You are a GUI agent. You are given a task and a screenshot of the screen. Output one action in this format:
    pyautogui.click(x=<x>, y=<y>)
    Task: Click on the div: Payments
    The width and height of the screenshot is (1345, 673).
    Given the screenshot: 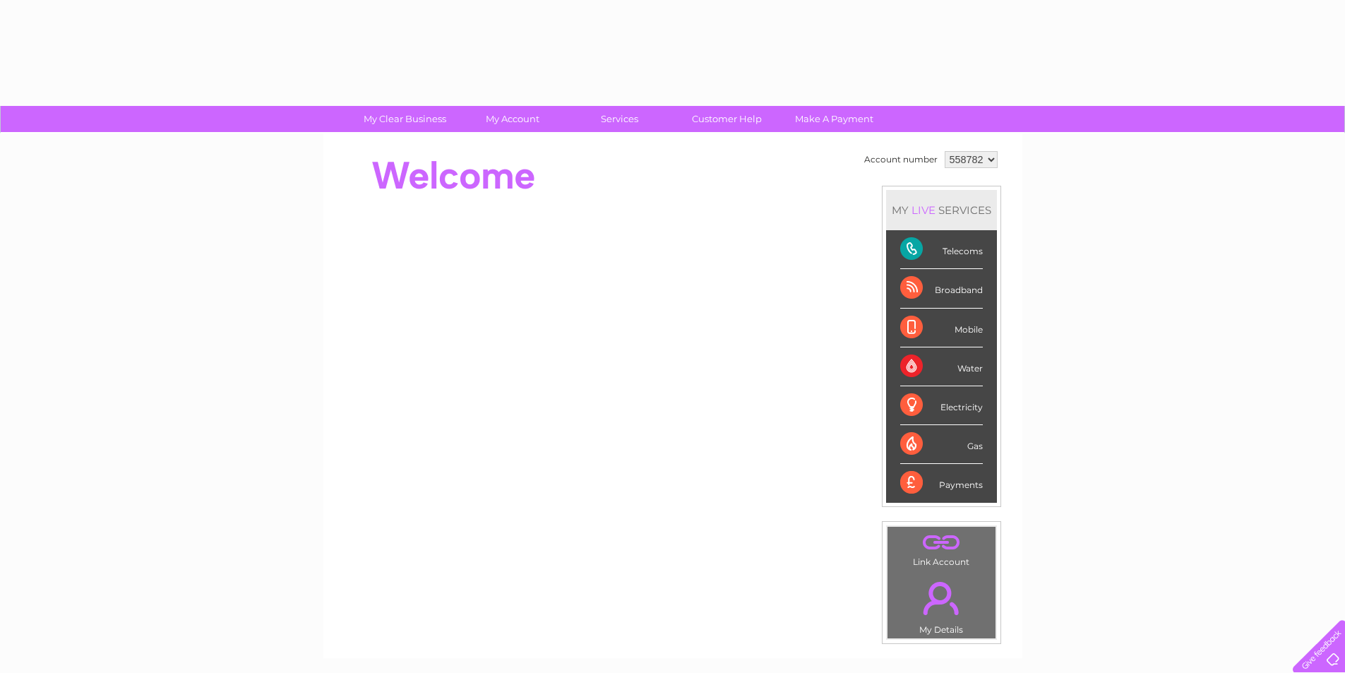 What is the action you would take?
    pyautogui.click(x=941, y=483)
    